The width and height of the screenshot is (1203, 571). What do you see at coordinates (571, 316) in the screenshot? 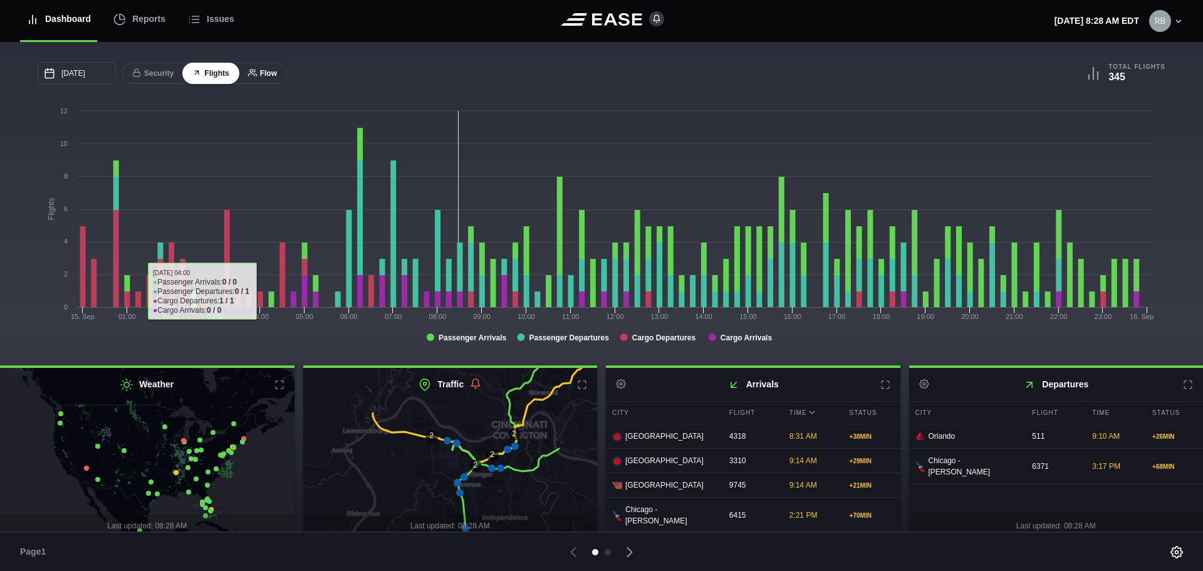
I see `text: 11:00` at bounding box center [571, 316].